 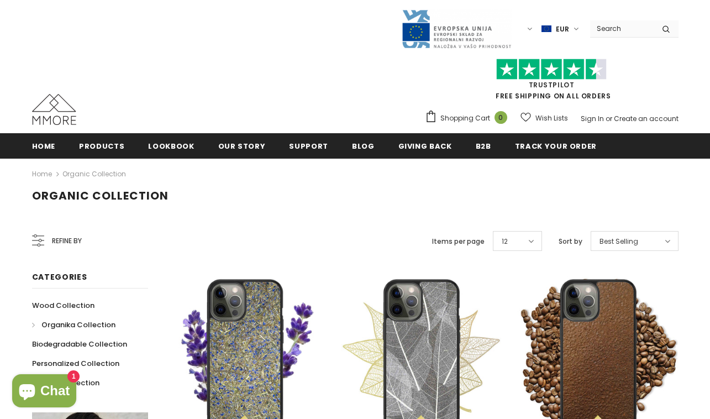 I want to click on span: Home, so click(x=44, y=146).